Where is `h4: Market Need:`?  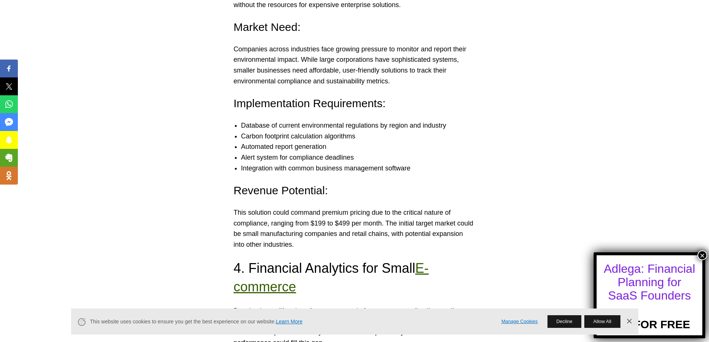 h4: Market Need: is located at coordinates (355, 27).